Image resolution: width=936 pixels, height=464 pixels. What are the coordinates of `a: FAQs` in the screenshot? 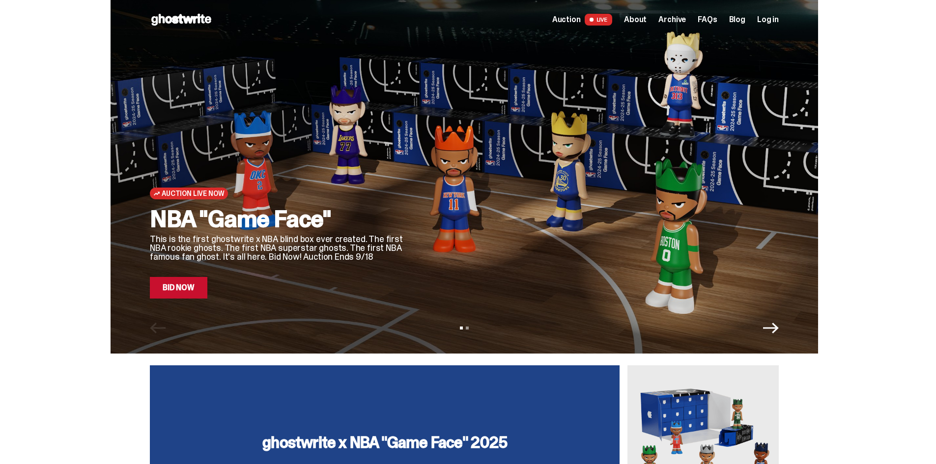 It's located at (707, 20).